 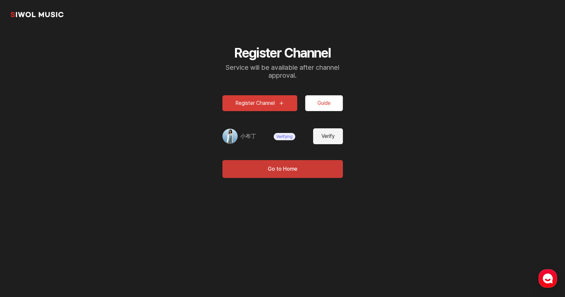 What do you see at coordinates (260, 103) in the screenshot?
I see `button: Register Channel` at bounding box center [260, 103].